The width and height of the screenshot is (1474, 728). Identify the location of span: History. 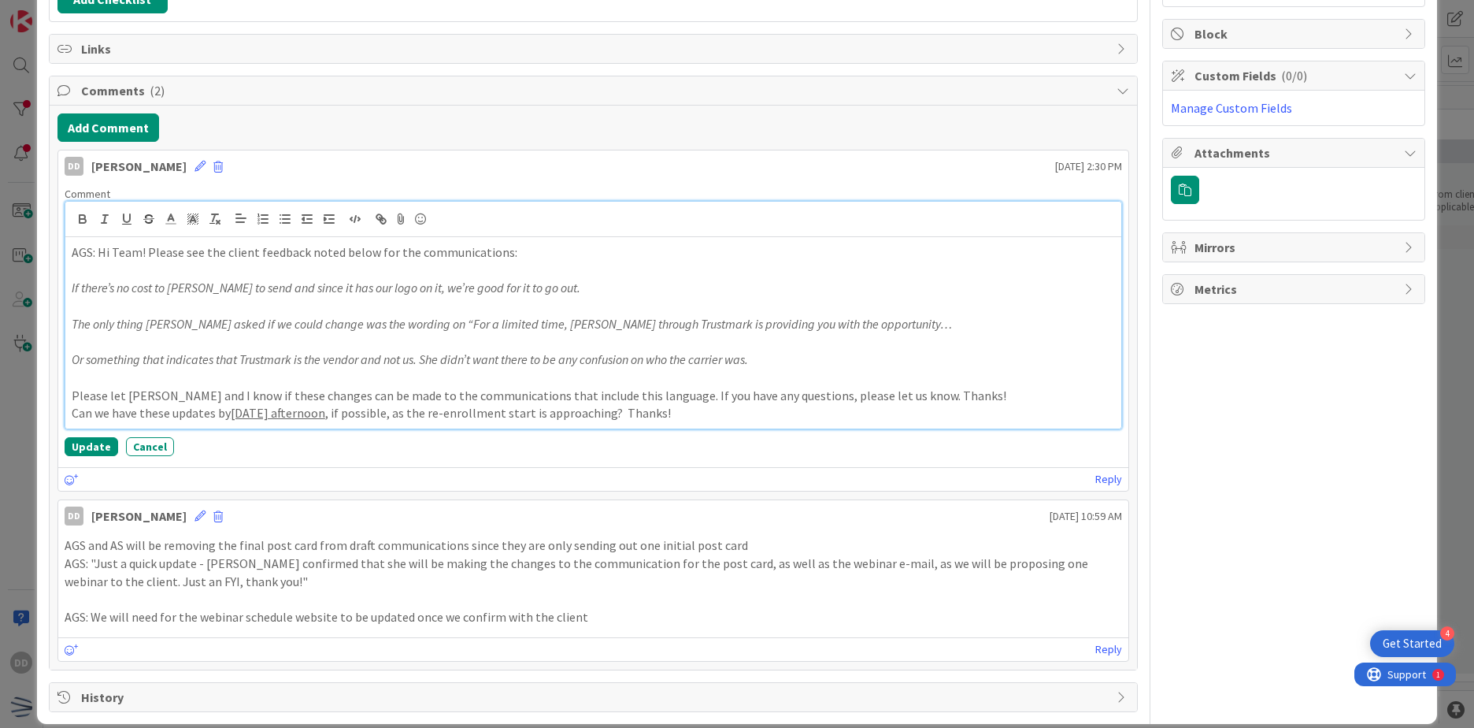
(595, 697).